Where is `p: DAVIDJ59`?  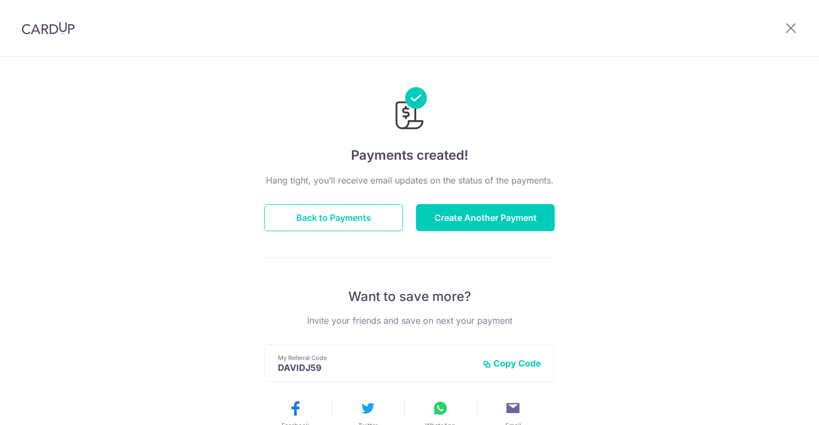 p: DAVIDJ59 is located at coordinates (376, 368).